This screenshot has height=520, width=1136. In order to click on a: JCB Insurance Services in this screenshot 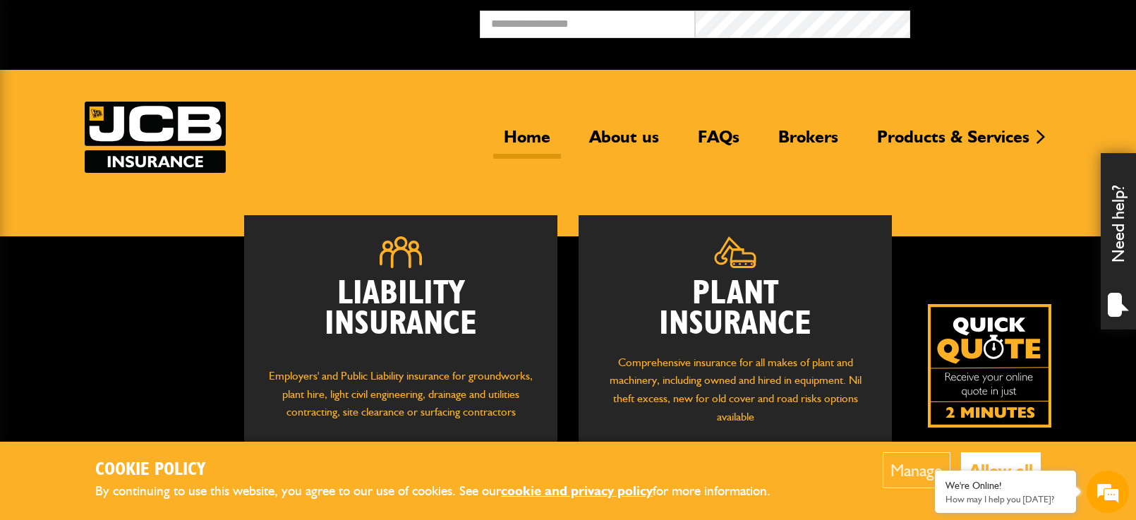, I will do `click(155, 137)`.